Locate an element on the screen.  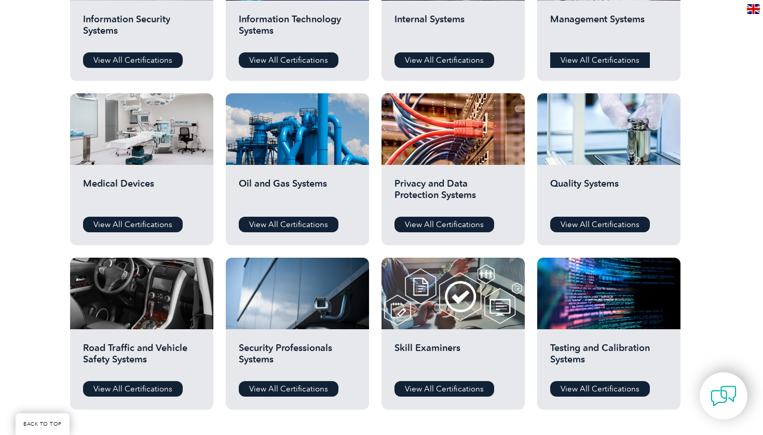
h2: Oil and Gas Systems is located at coordinates (297, 194).